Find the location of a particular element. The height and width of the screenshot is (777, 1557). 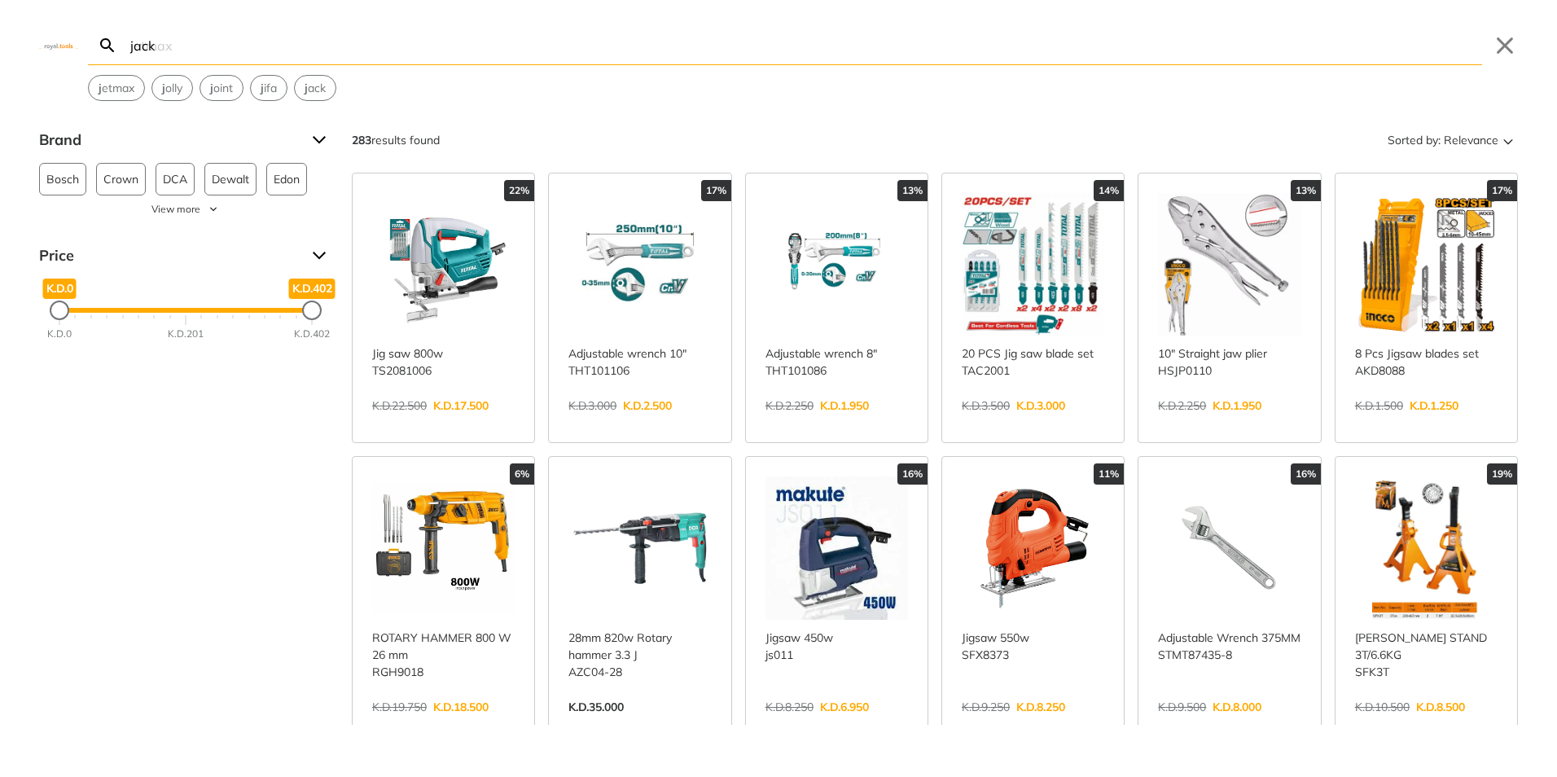

div: K.D.0 is located at coordinates (59, 334).